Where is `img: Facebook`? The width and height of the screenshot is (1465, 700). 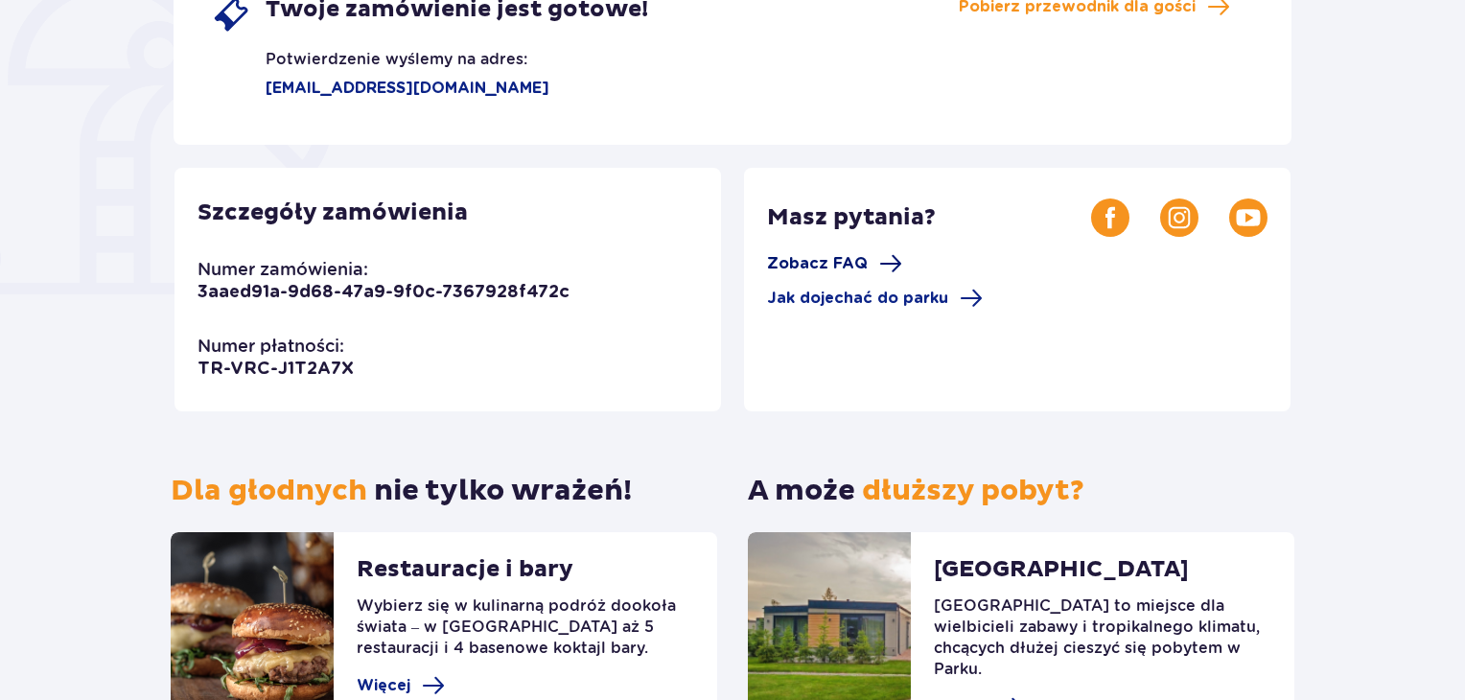
img: Facebook is located at coordinates (1110, 218).